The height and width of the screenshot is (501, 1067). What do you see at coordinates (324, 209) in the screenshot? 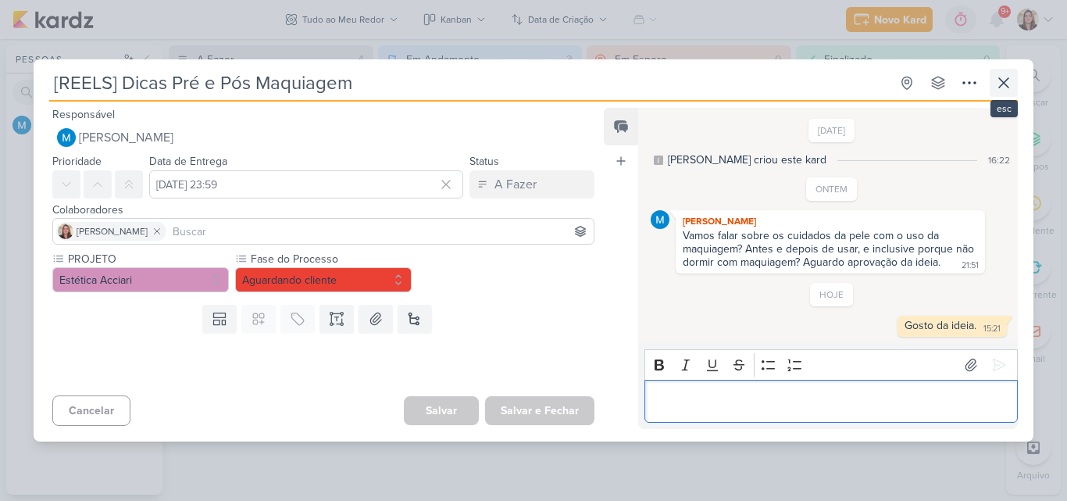
I see `div: Colaboradores` at bounding box center [324, 209].